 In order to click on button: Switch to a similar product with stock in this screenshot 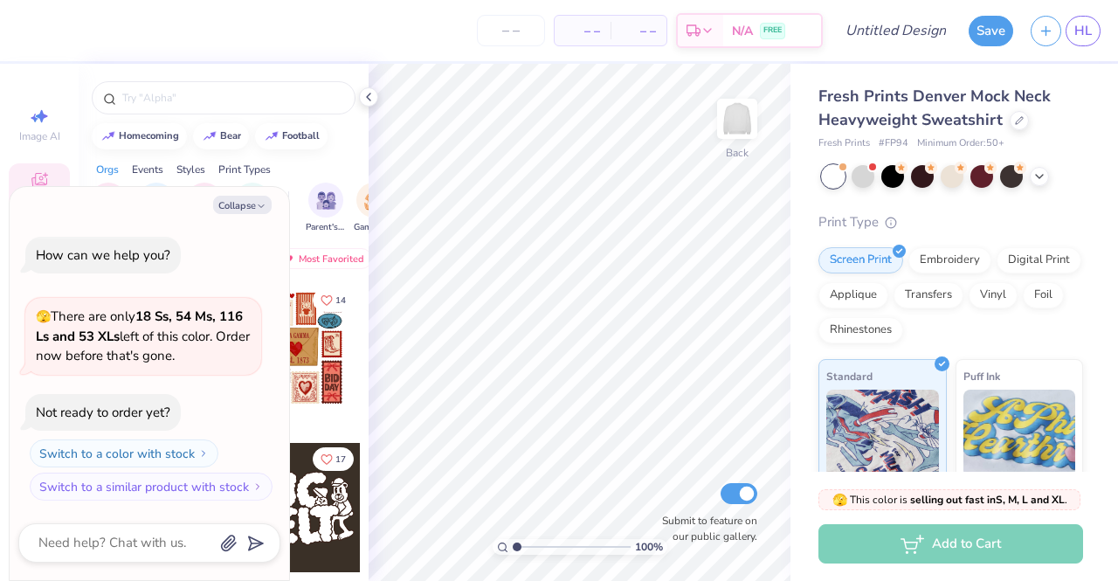, I will do `click(151, 487)`.